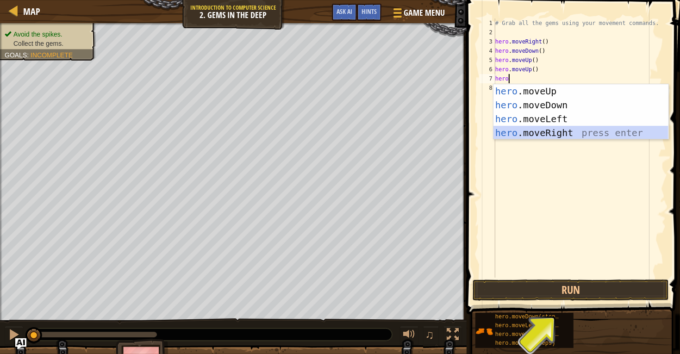 The image size is (680, 354). What do you see at coordinates (525, 343) in the screenshot?
I see `span: hero.moveUp(steps)` at bounding box center [525, 343].